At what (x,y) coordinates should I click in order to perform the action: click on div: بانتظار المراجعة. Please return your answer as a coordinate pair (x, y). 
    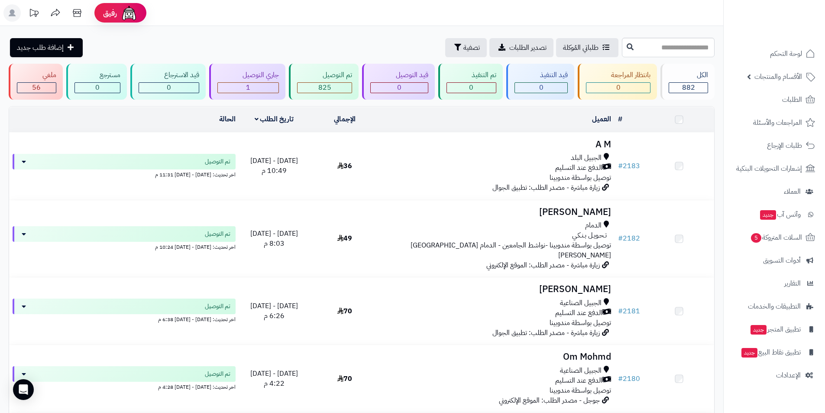
    Looking at the image, I should click on (619, 75).